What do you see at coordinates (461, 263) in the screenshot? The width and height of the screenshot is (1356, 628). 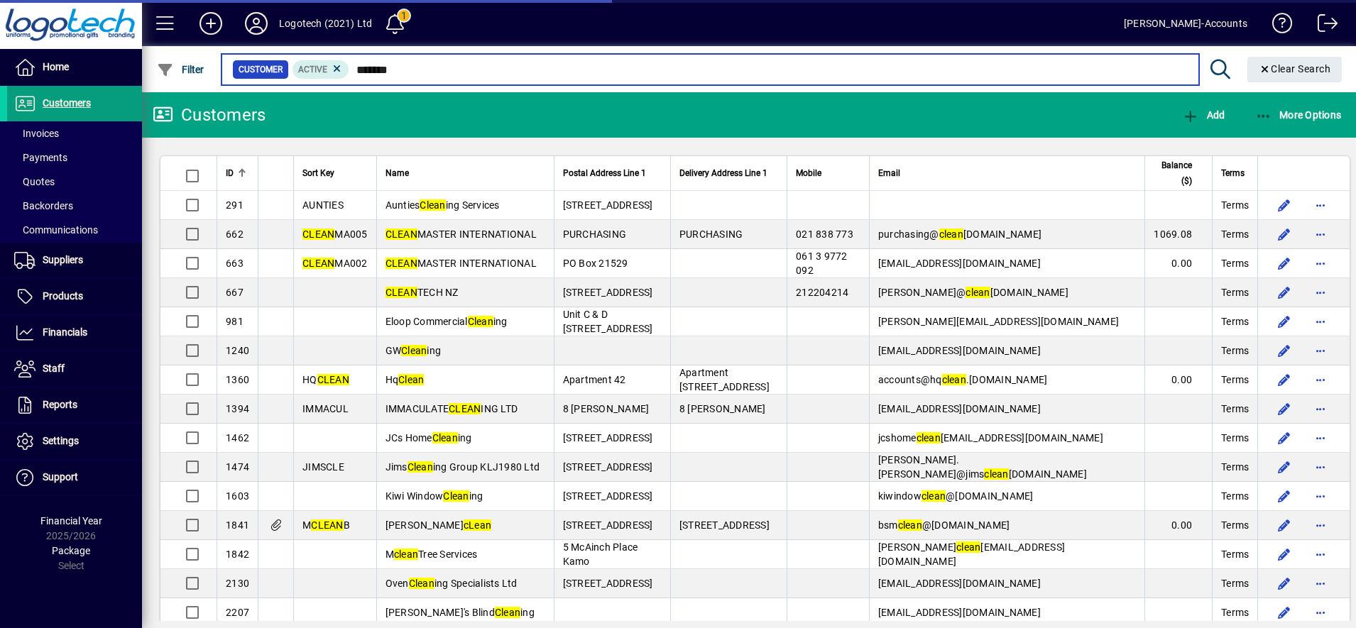 I see `span: MASTER INTERNATIONAL` at bounding box center [461, 263].